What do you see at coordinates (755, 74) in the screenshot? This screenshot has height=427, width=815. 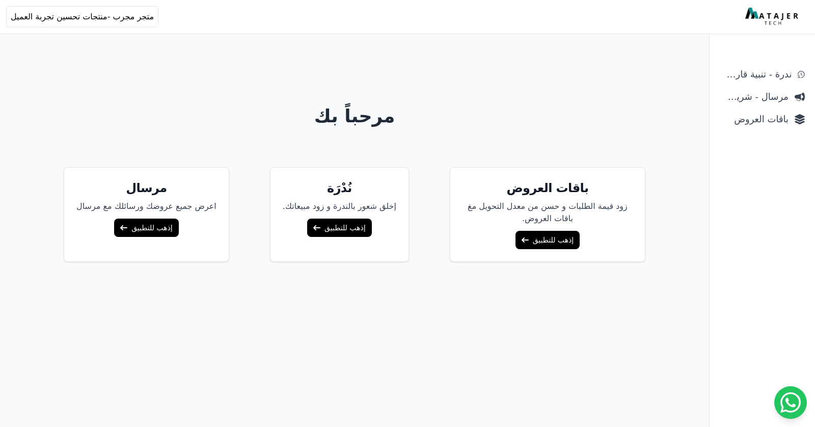 I see `span: ندرة - تنبية قارب علي النفاذ` at bounding box center [755, 74].